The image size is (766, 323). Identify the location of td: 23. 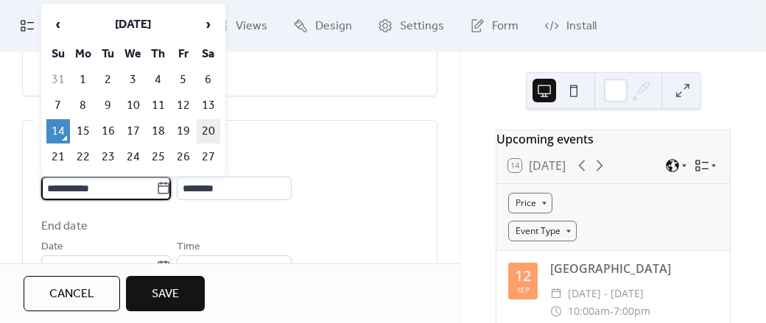
(108, 157).